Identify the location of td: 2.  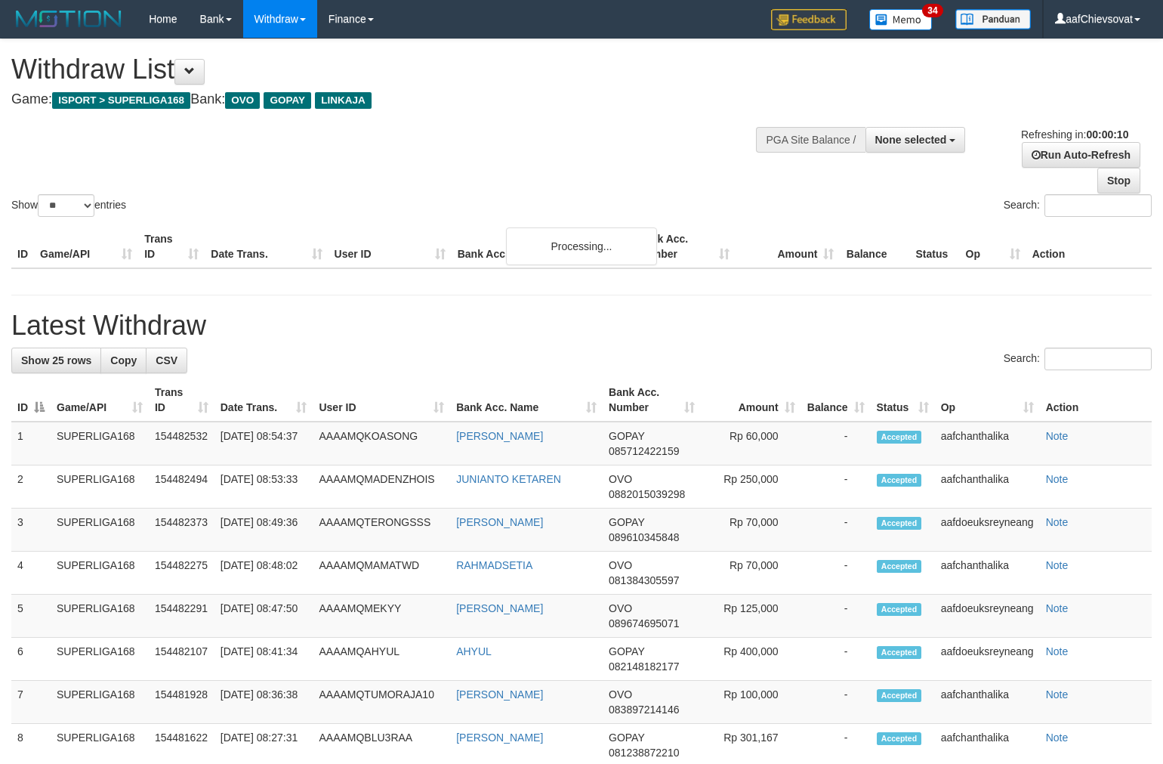
(31, 486).